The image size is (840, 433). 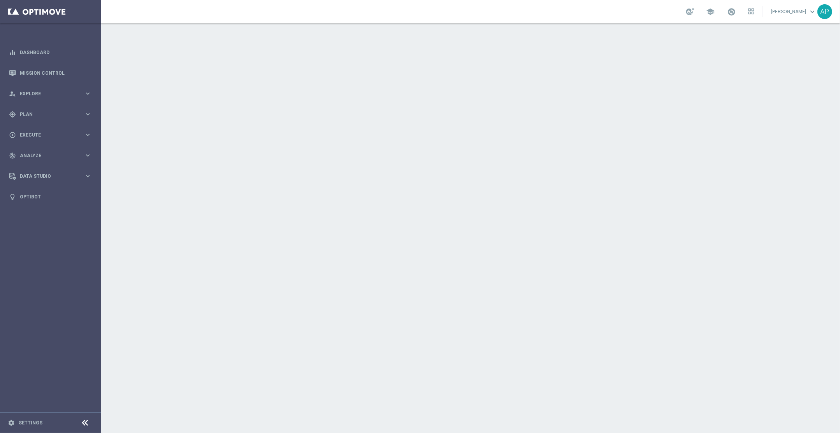 What do you see at coordinates (52, 156) in the screenshot?
I see `span: Analyze` at bounding box center [52, 156].